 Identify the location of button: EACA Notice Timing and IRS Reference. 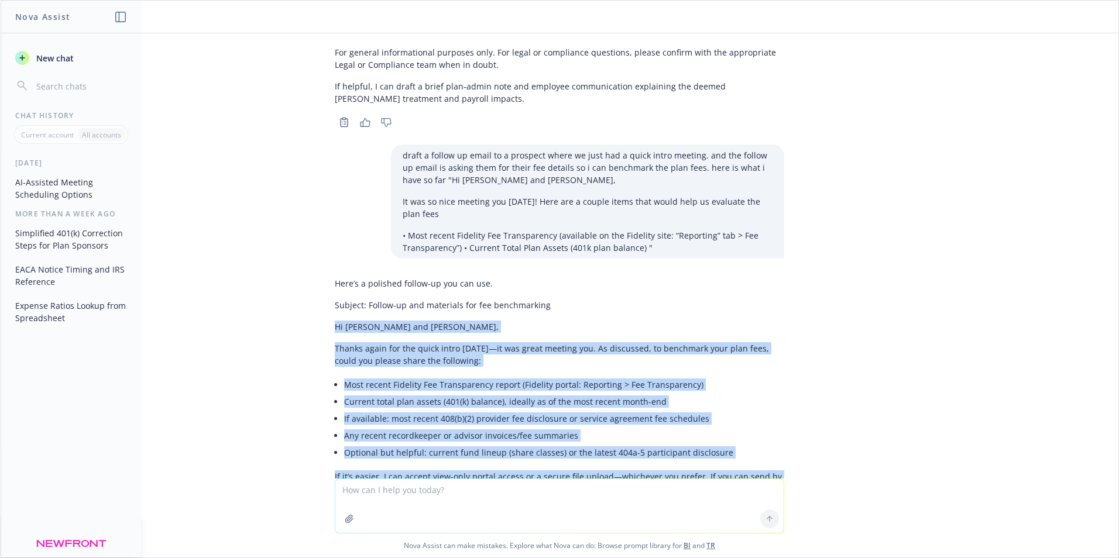
(71, 276).